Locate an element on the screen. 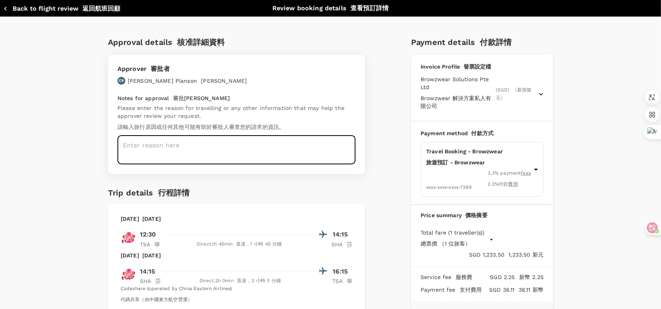  font: 行程詳情 is located at coordinates (174, 193).